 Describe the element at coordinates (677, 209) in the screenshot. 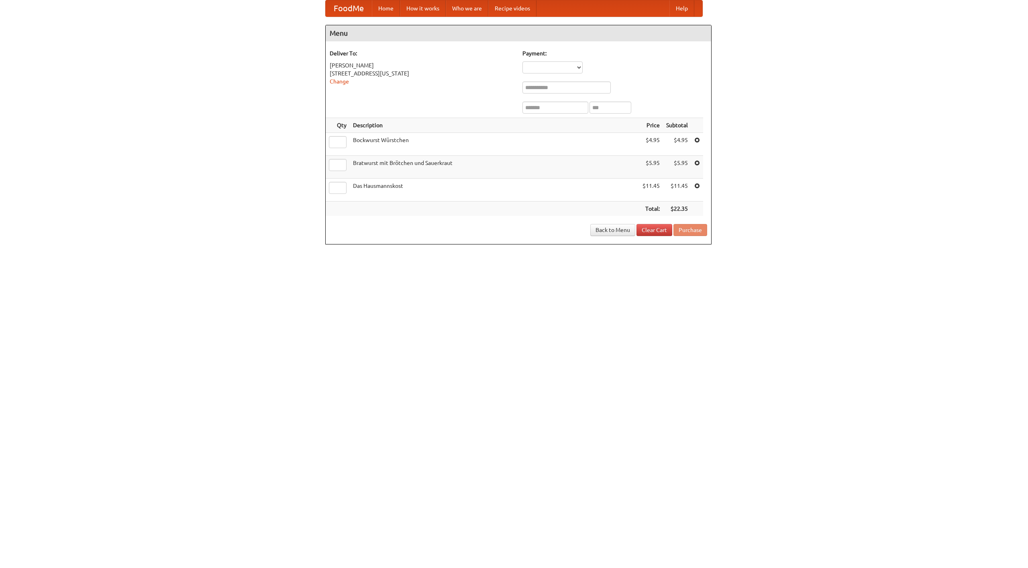

I see `th: $22.35` at that location.